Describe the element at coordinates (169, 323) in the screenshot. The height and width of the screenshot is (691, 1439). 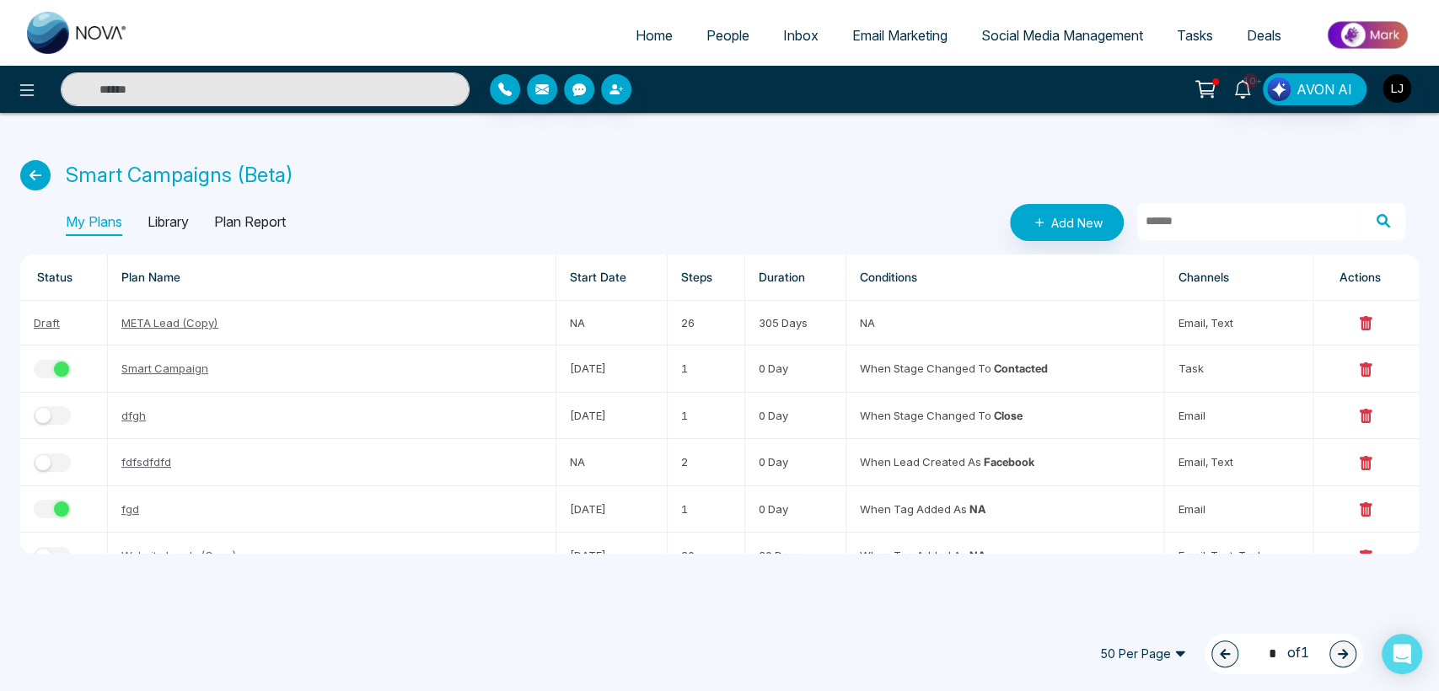
I see `a: META Lead (Copy)` at that location.